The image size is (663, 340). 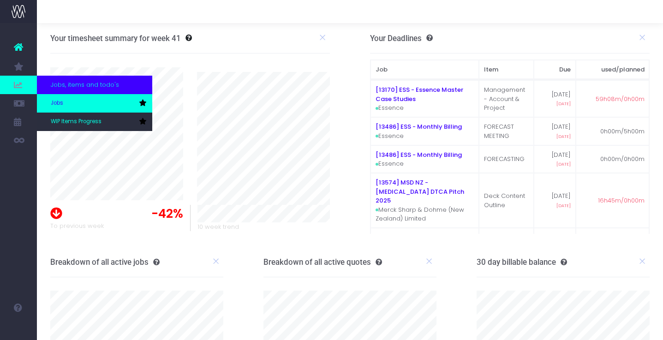 I want to click on a: [13170] ESS - Essence Master Case Studies, so click(x=419, y=94).